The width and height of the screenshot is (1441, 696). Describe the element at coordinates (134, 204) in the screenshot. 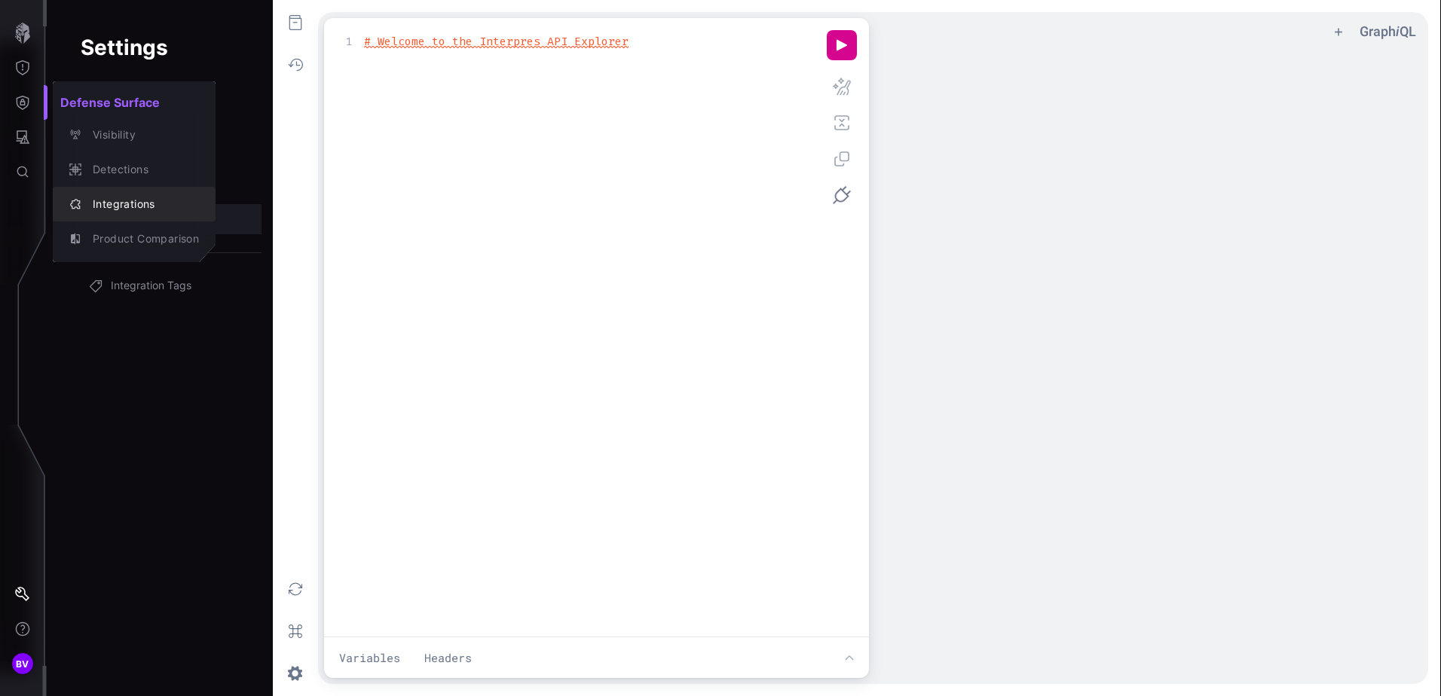

I see `button: Integrations` at that location.